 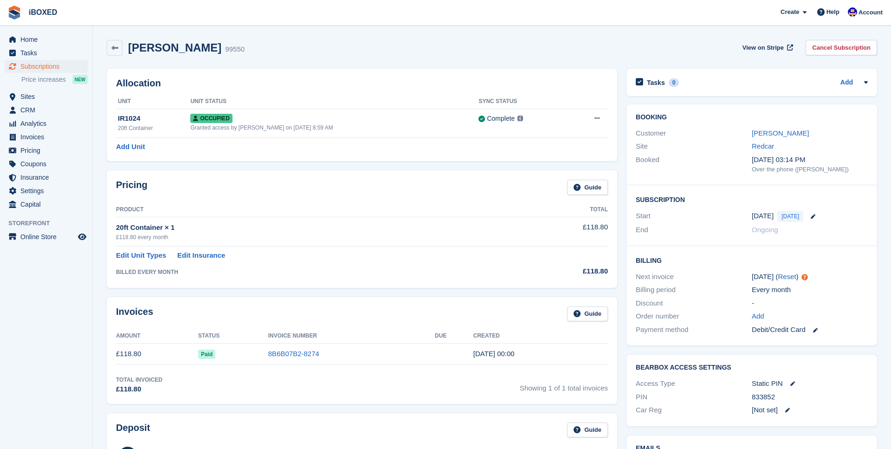 I want to click on img: Noor Rashid, so click(x=853, y=12).